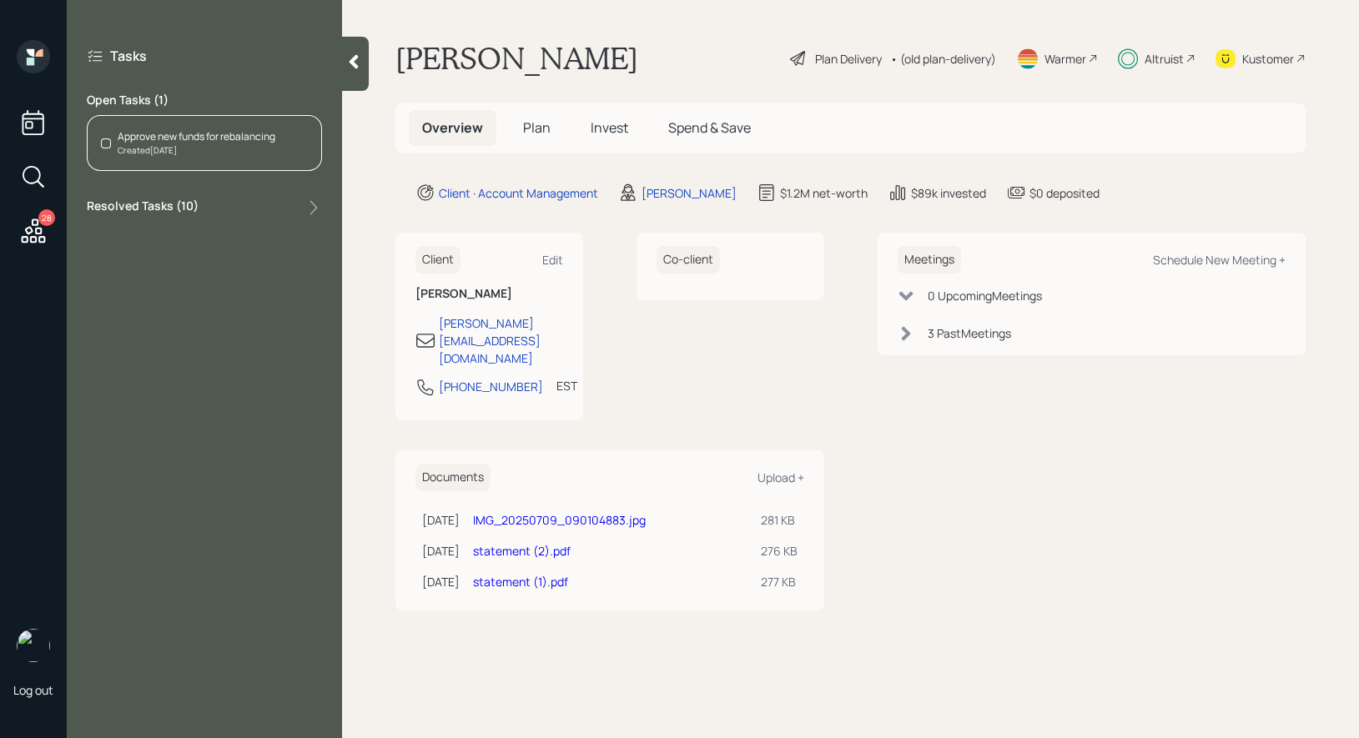  Describe the element at coordinates (609, 128) in the screenshot. I see `span: Invest` at that location.